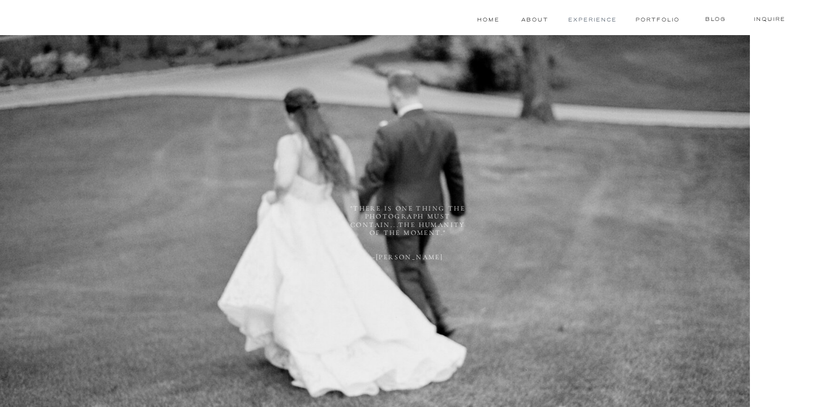  Describe the element at coordinates (657, 20) in the screenshot. I see `nav: Portfolio` at that location.